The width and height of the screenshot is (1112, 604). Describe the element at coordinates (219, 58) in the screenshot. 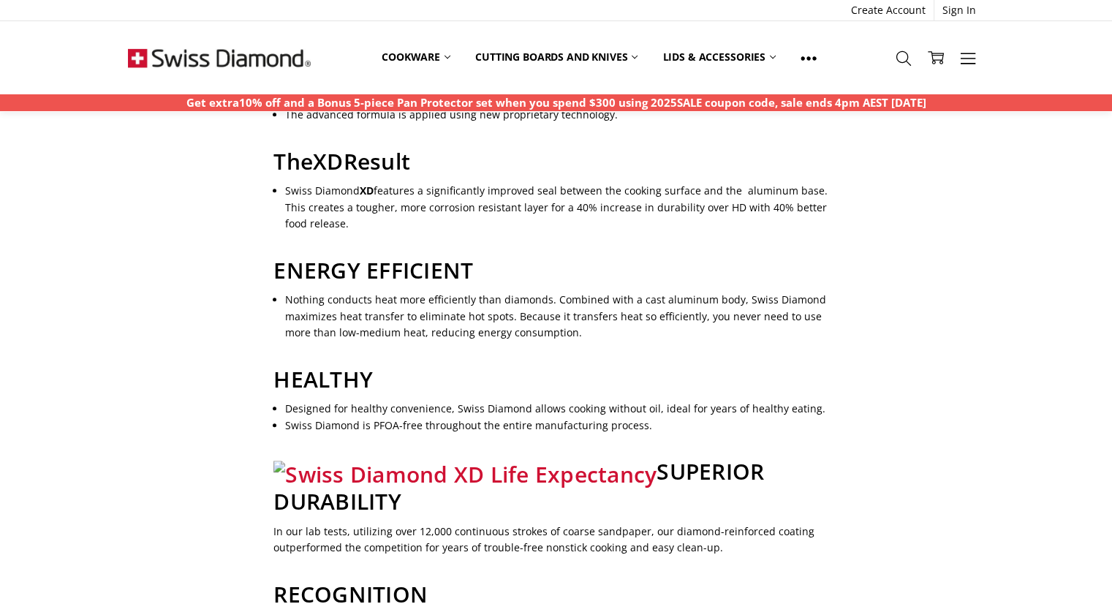

I see `img: Free Shipping On Every Order` at that location.